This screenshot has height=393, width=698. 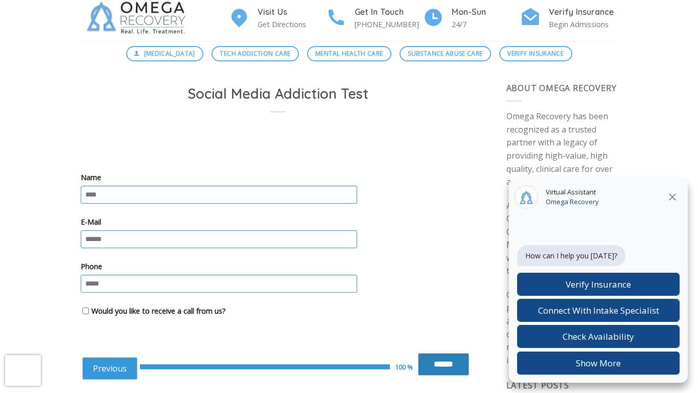 What do you see at coordinates (562, 328) in the screenshot?
I see `p: Our evidence-based programs are delivered across the entire continuum of care to improve and rest...` at bounding box center [562, 328].